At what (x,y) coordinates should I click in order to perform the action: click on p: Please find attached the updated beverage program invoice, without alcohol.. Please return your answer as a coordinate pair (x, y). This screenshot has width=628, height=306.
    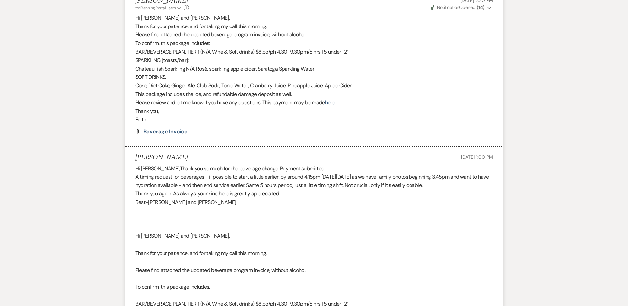
    Looking at the image, I should click on (314, 35).